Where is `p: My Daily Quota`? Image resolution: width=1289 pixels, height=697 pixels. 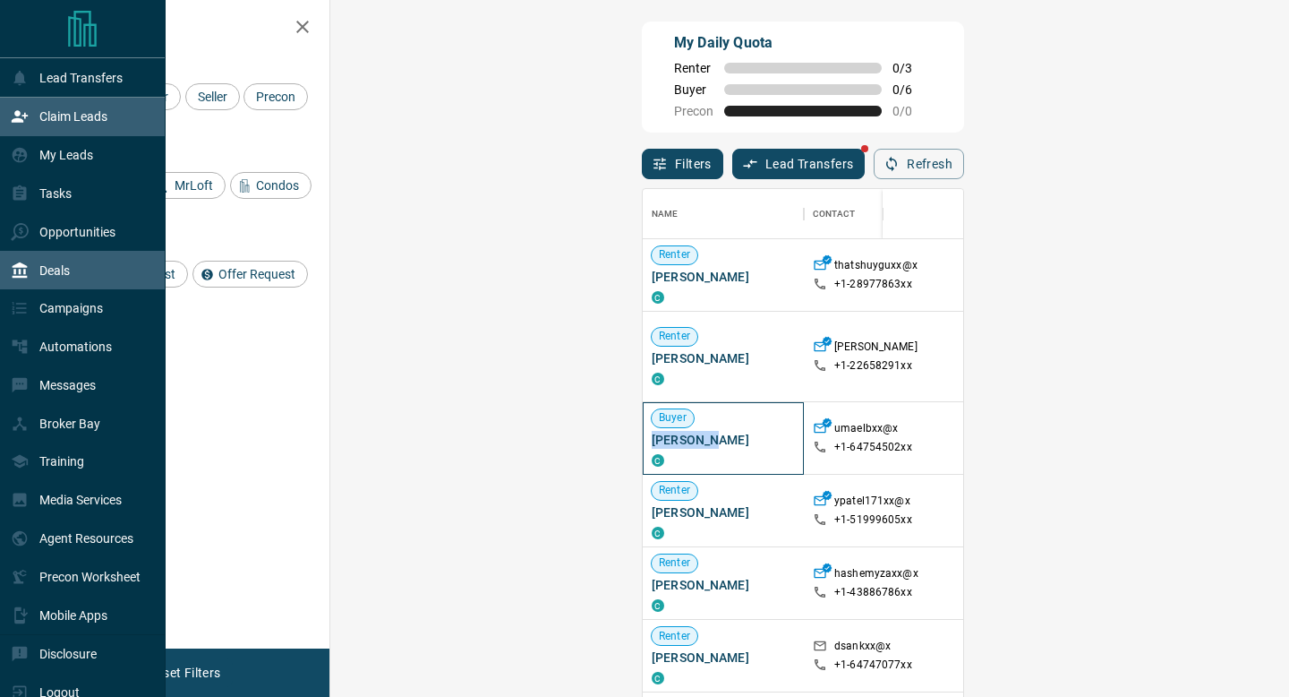
p: My Daily Quota is located at coordinates (803, 43).